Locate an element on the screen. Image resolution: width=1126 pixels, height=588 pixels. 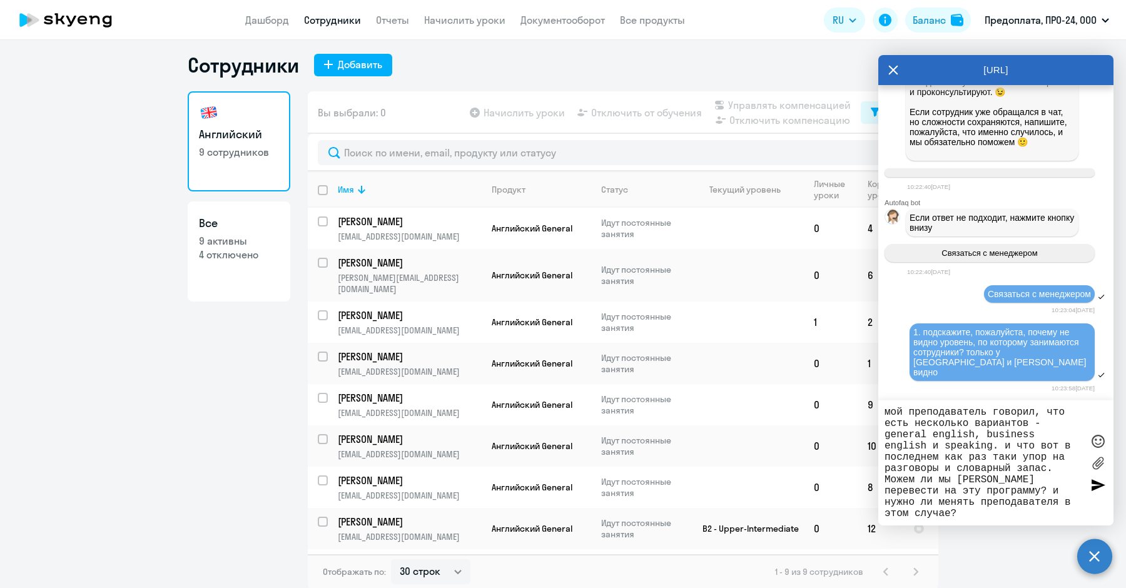
td: 1 is located at coordinates (831, 322).